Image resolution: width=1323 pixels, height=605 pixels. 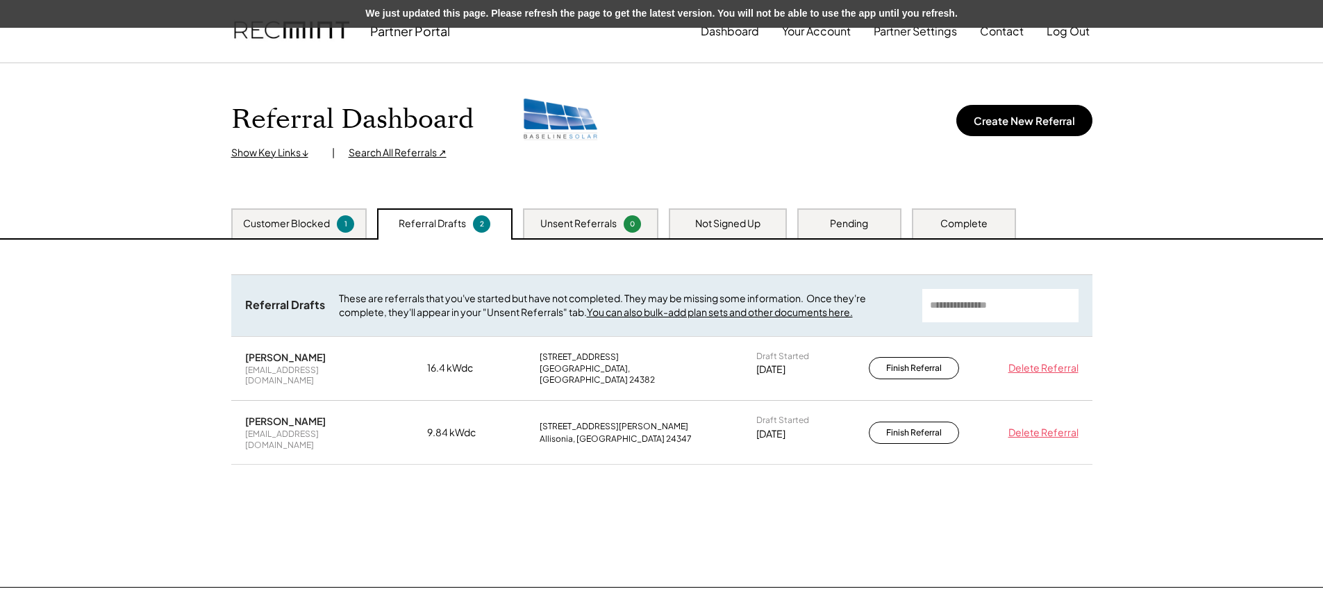 I want to click on div: These are referrals that you've started but have not completed. They may be missing some informat..., so click(x=623, y=305).